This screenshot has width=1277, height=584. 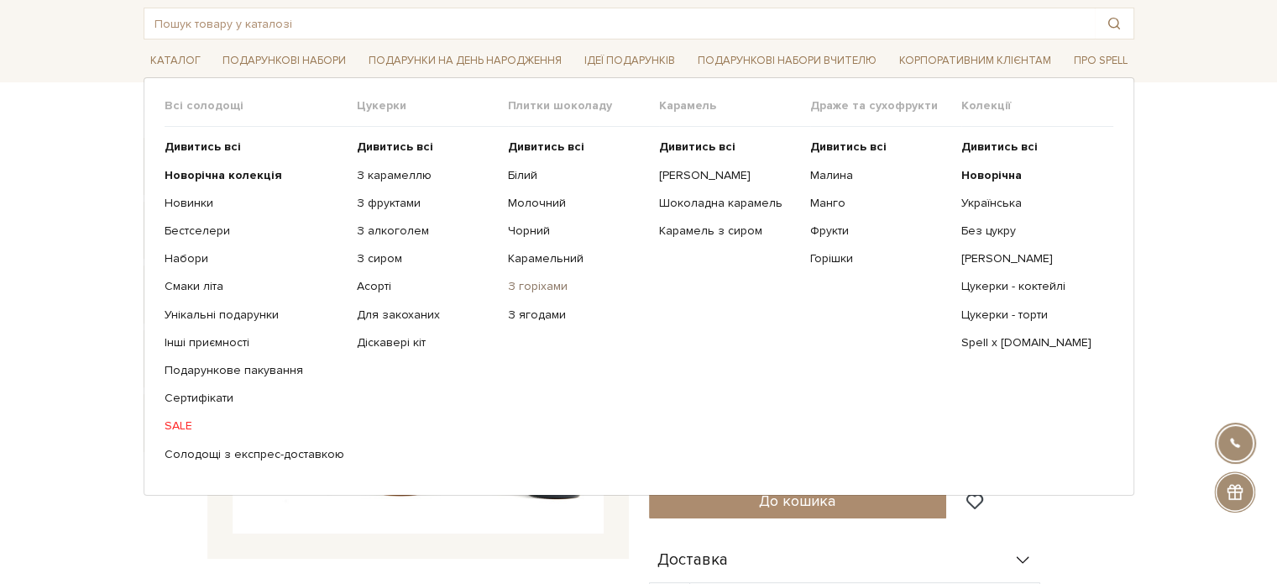 I want to click on a: Солодощі з експрес-доставкою, so click(x=254, y=454).